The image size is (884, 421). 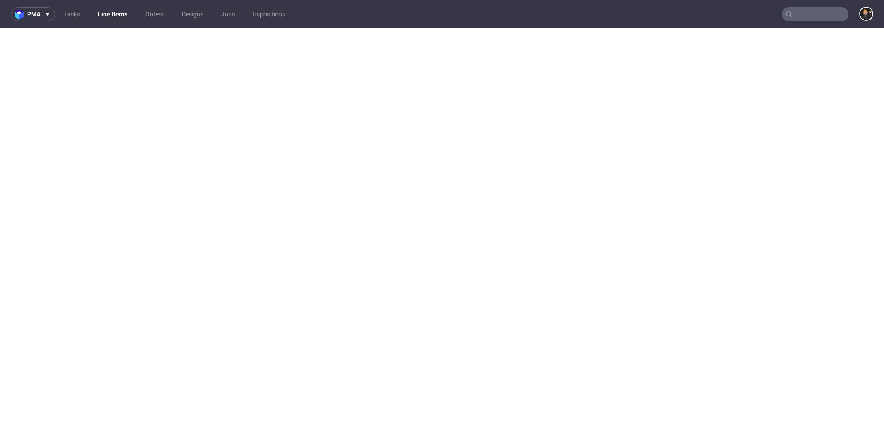 I want to click on a: Impositions, so click(x=269, y=14).